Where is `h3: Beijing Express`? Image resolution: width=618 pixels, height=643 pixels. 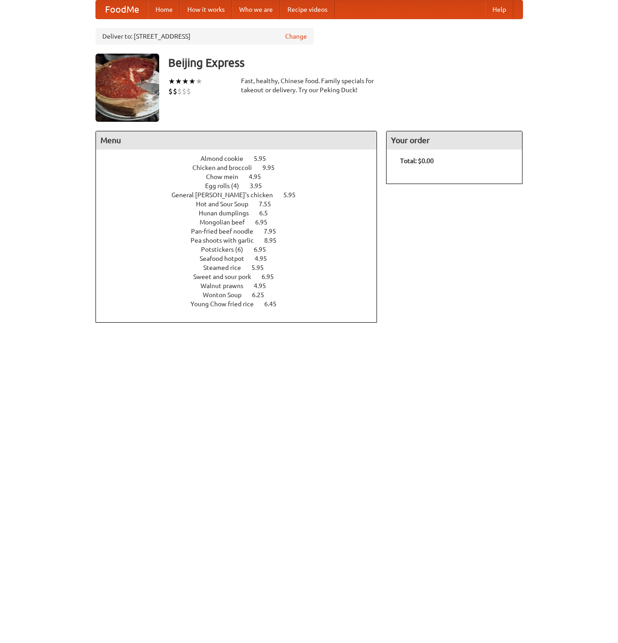
h3: Beijing Express is located at coordinates (345, 63).